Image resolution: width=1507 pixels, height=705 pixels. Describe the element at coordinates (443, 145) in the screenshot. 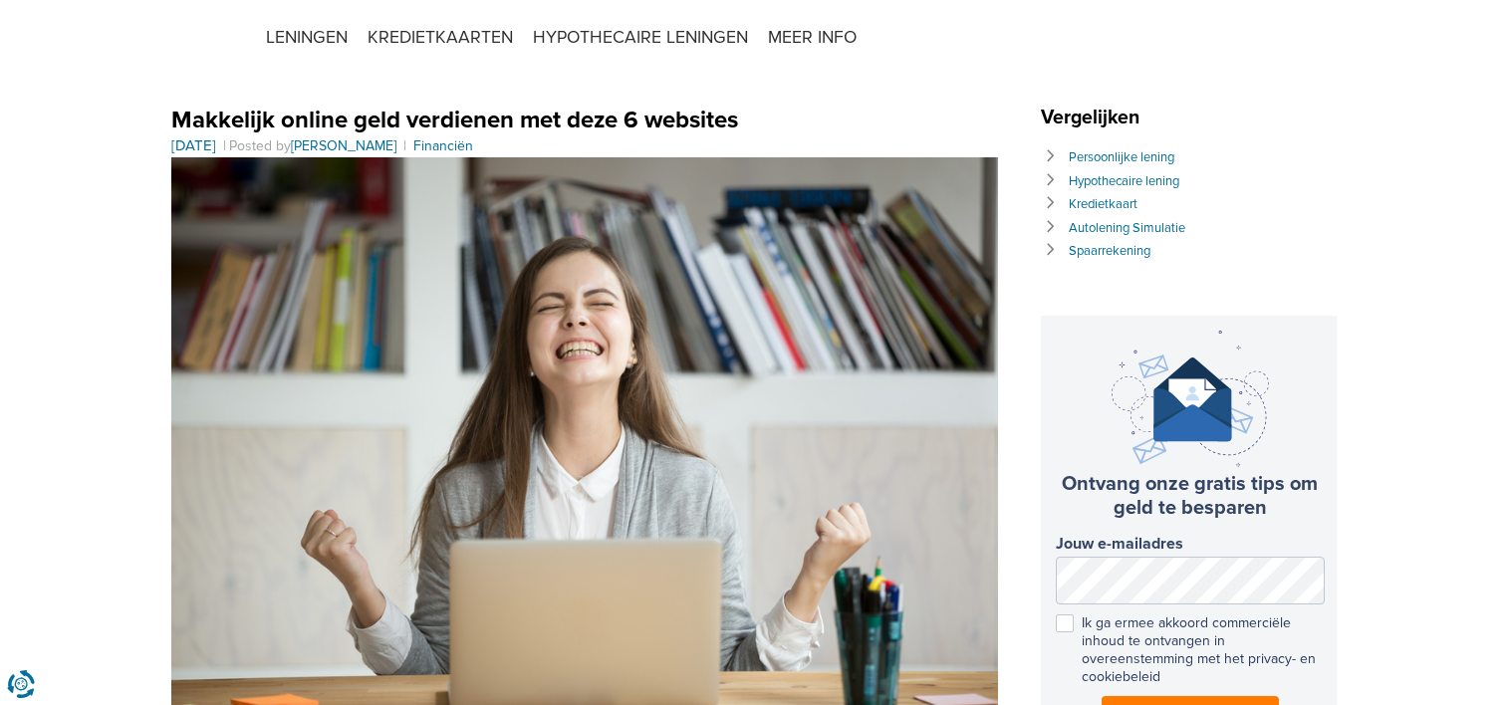

I see `a: Financiën` at that location.